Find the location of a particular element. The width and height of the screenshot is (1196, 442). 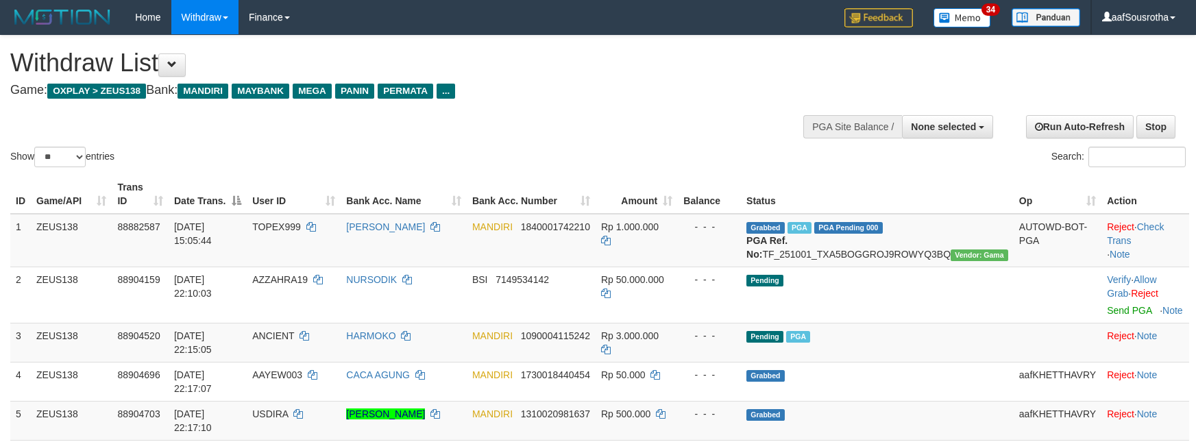

span: MEGA is located at coordinates (312, 91).